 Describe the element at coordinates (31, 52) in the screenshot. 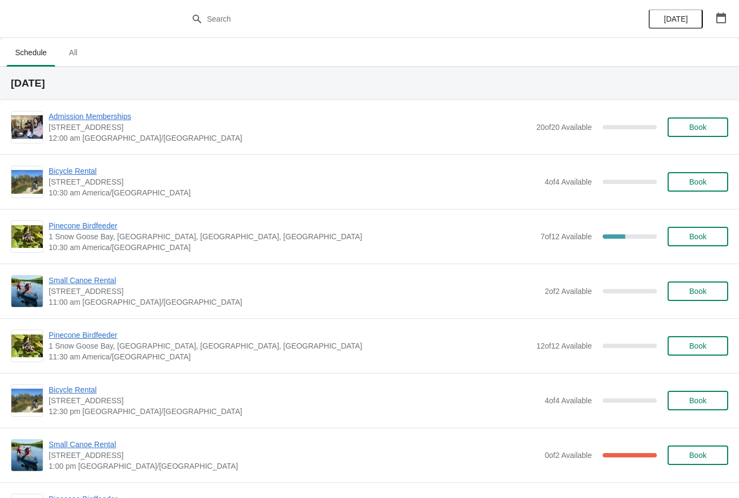

I see `span: Schedule` at that location.